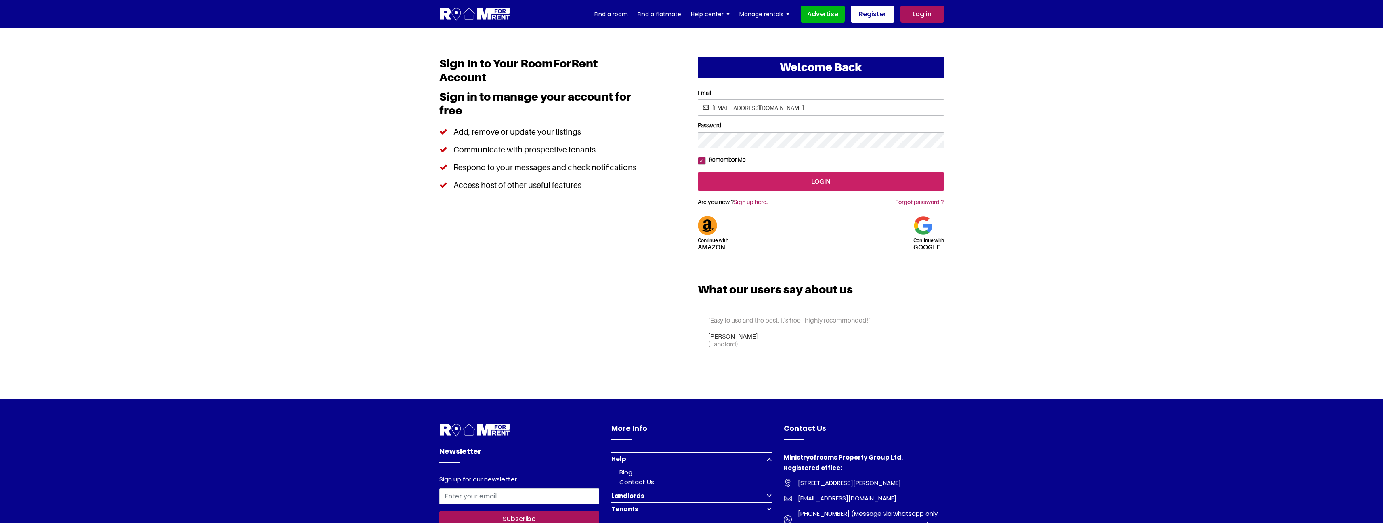 The width and height of the screenshot is (1383, 523). I want to click on img: Amazon, so click(708, 225).